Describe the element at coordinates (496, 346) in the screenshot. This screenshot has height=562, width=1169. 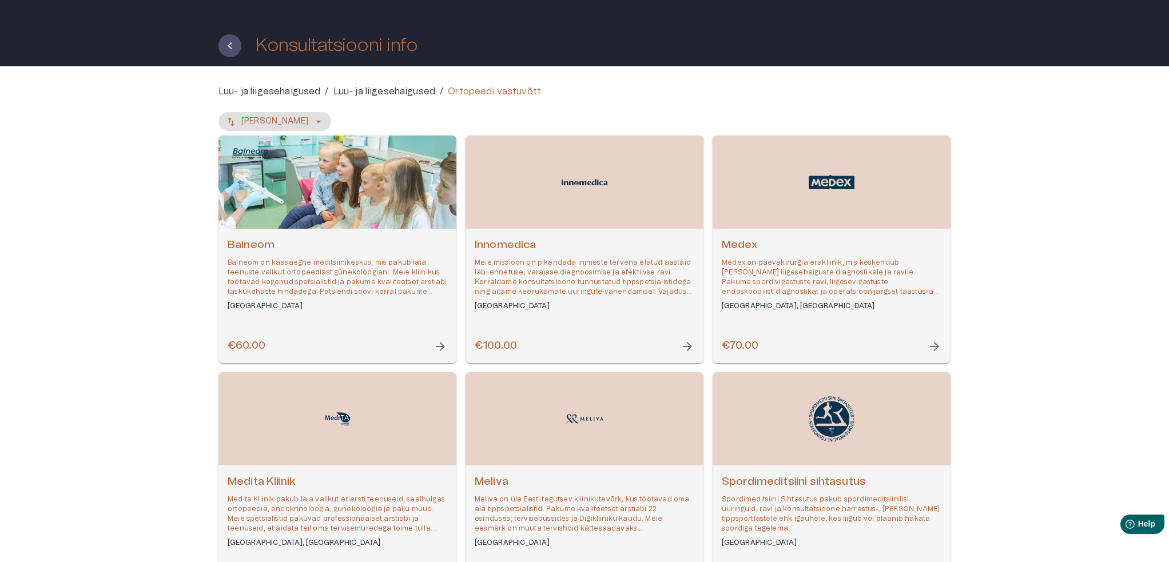
I see `h6: €100.00` at that location.